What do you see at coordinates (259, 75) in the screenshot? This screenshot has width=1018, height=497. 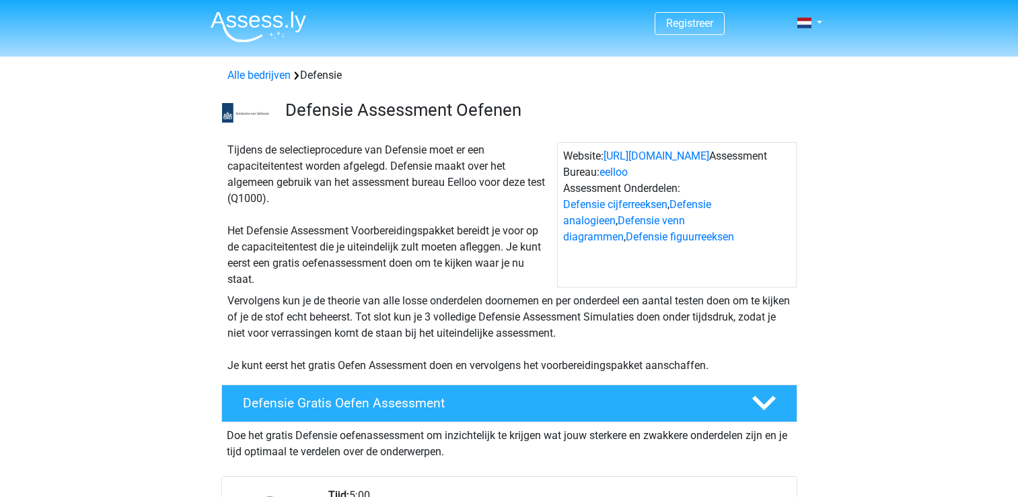 I see `a: Alle bedrijven` at bounding box center [259, 75].